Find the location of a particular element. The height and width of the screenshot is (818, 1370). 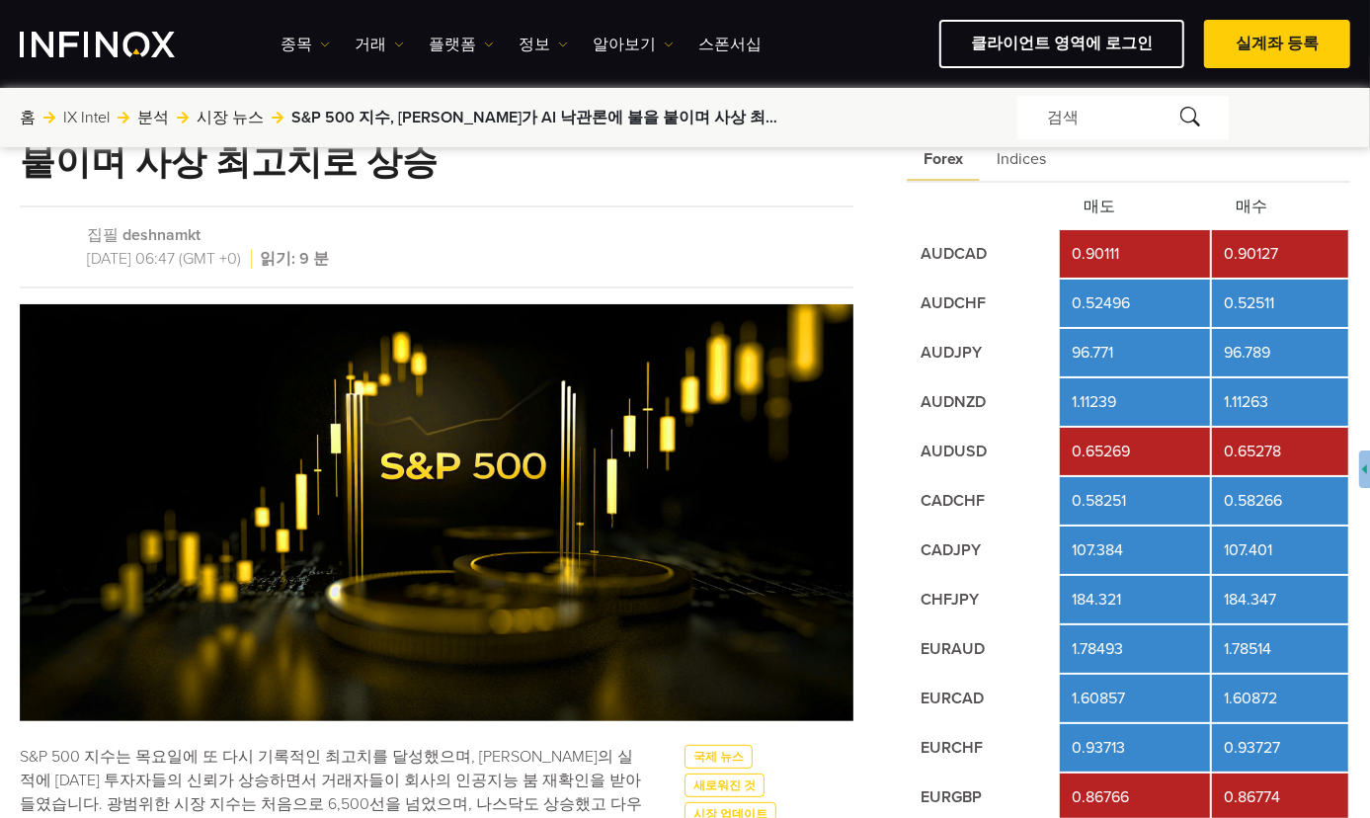

td: CADJPY is located at coordinates (983, 550).